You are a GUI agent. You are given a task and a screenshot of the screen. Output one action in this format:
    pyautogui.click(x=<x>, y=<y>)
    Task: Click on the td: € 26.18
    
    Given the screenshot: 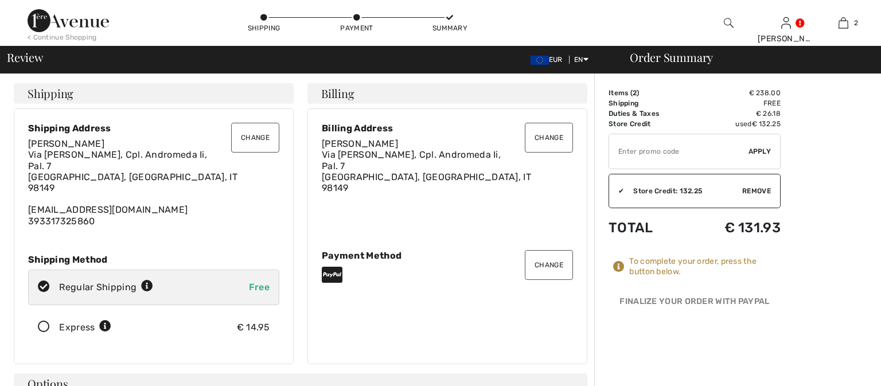 What is the action you would take?
    pyautogui.click(x=735, y=114)
    